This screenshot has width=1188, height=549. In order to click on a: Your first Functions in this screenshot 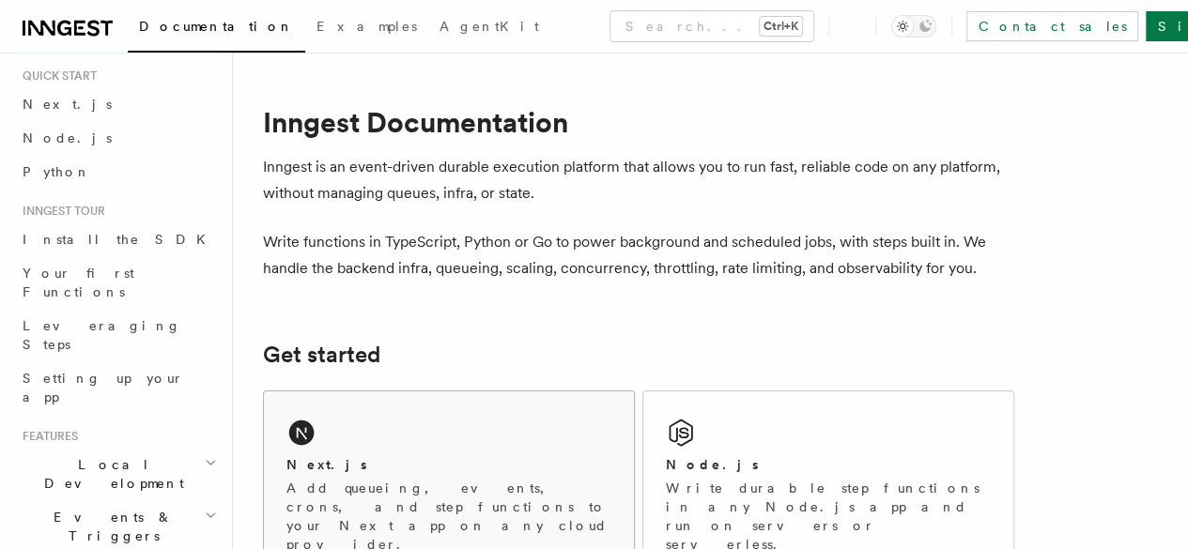, I will do `click(117, 283)`.